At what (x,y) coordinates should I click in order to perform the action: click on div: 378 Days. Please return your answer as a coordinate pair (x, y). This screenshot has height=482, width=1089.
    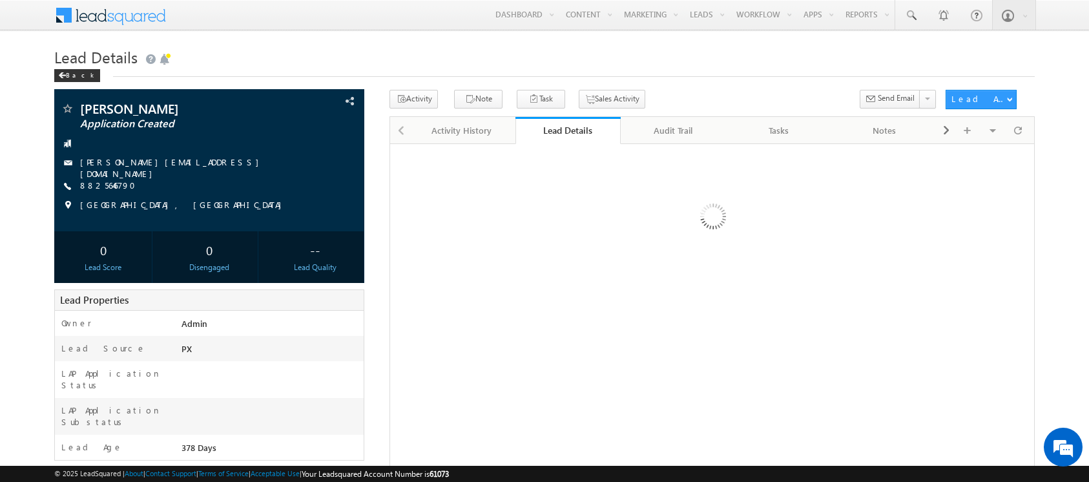
    Looking at the image, I should click on (271, 450).